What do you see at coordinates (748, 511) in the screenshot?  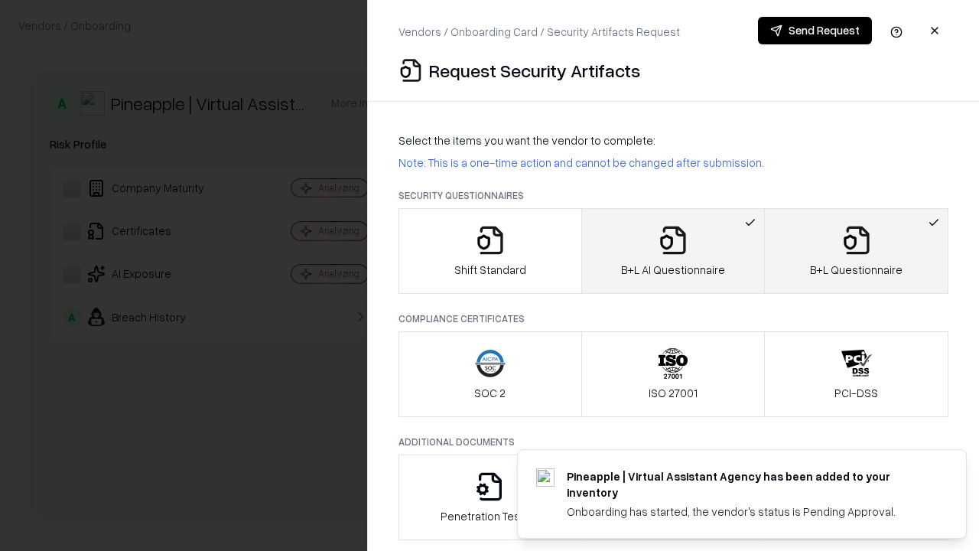 I see `div: Onboarding has started, the vendor's status is Pending Approval.` at bounding box center [748, 511].